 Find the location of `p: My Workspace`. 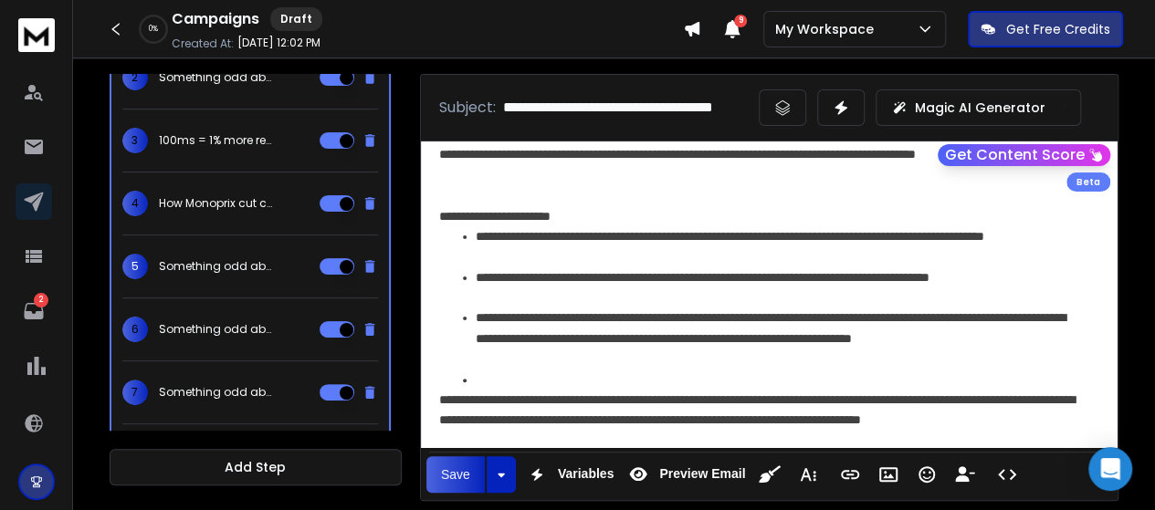

p: My Workspace is located at coordinates (828, 29).